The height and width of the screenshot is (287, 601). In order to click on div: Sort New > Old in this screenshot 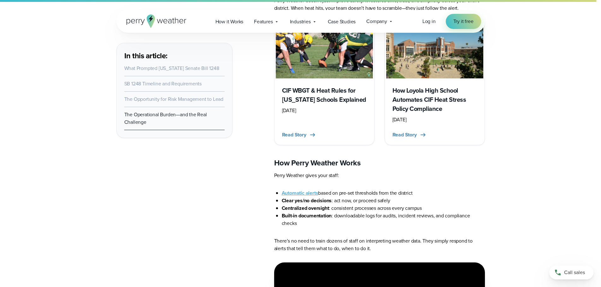, I will do `click(300, 11)`.